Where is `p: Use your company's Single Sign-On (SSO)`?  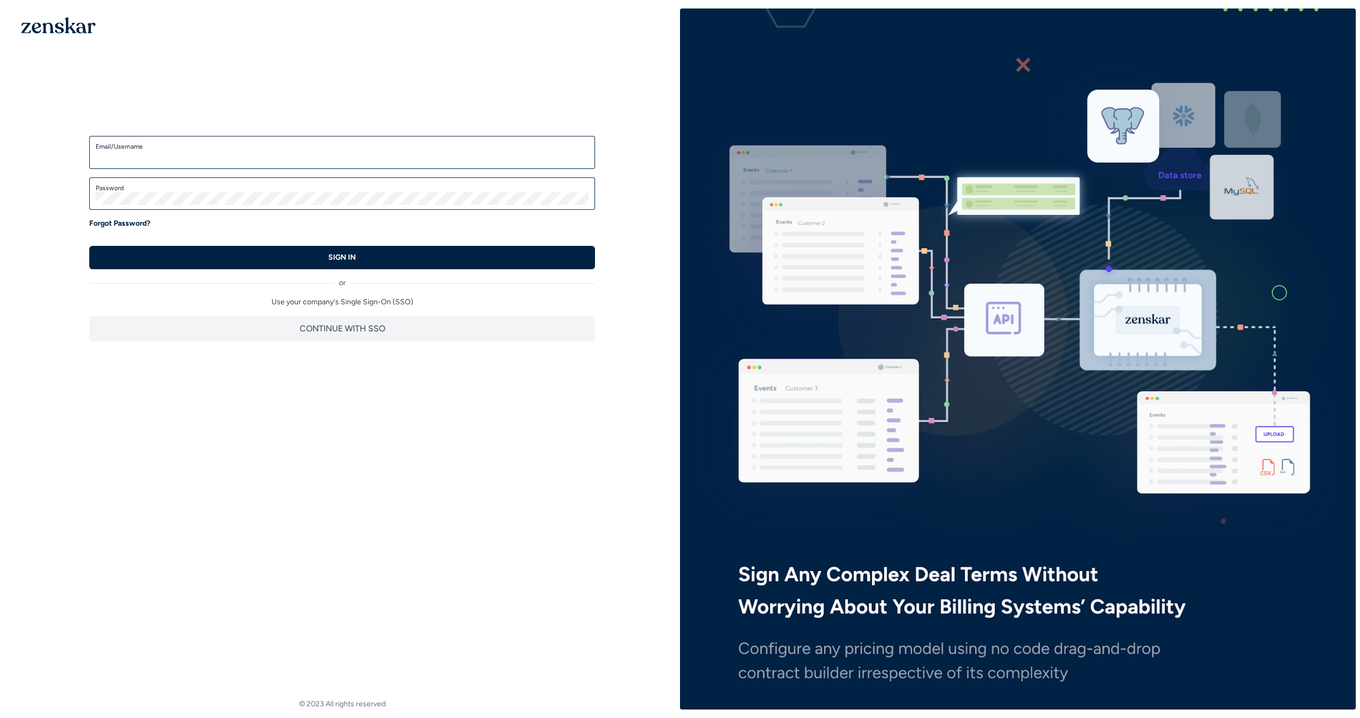 p: Use your company's Single Sign-On (SSO) is located at coordinates (342, 302).